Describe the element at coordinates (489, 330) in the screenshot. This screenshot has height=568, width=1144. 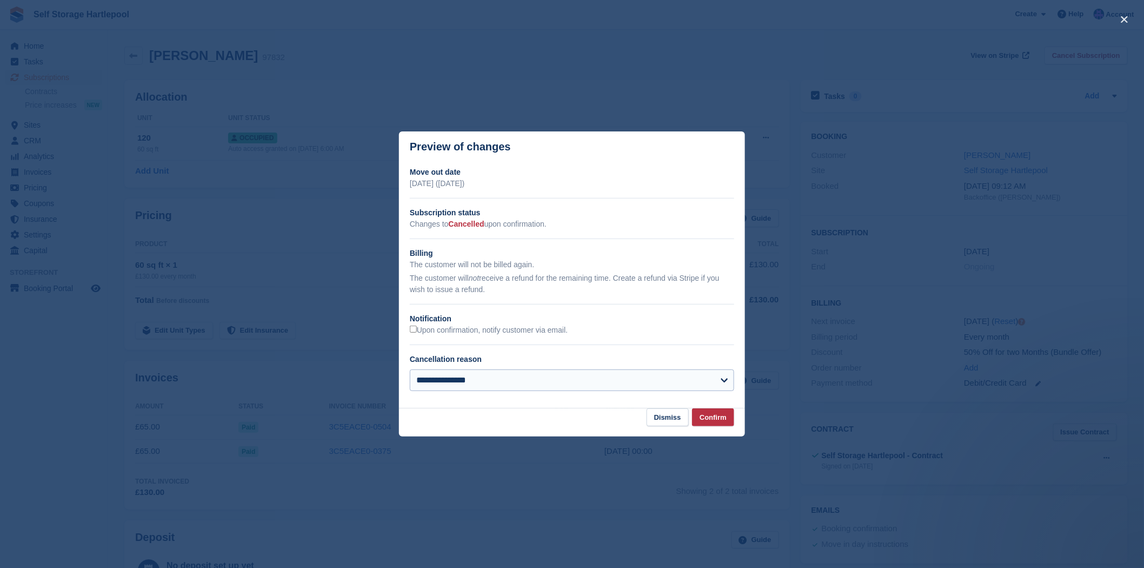
I see `label: Upon confirmation, notify customer via email.` at that location.